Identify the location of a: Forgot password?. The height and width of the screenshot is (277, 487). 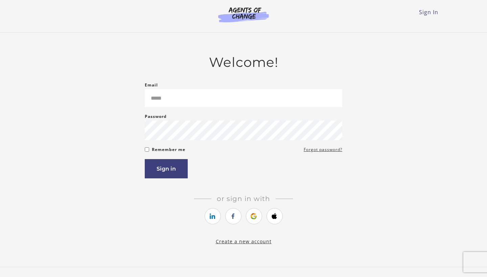
(323, 150).